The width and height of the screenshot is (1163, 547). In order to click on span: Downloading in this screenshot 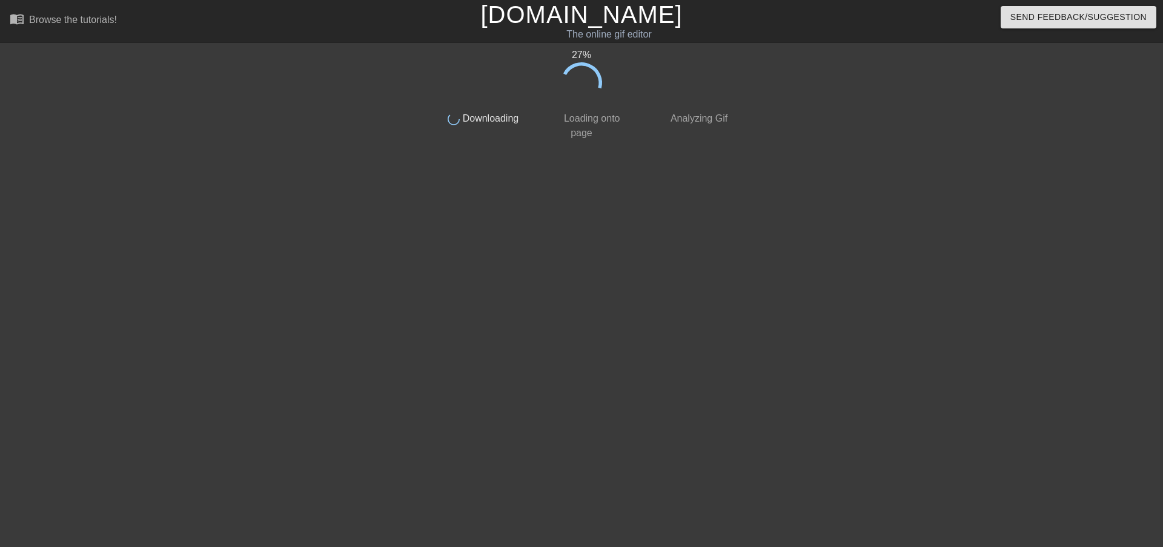, I will do `click(489, 118)`.